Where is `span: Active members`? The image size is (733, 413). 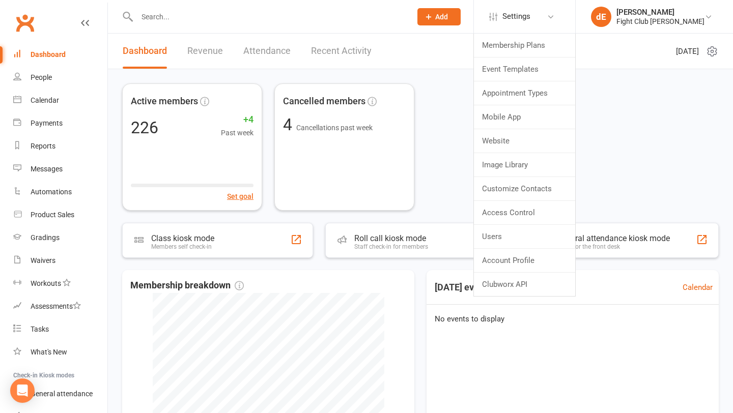 span: Active members is located at coordinates (164, 101).